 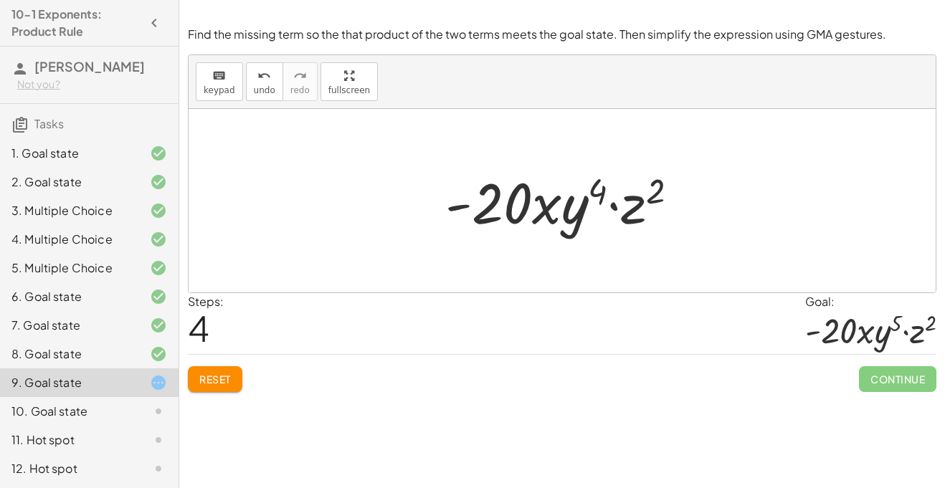 What do you see at coordinates (69, 297) in the screenshot?
I see `div: 6. Goal state` at bounding box center [69, 297].